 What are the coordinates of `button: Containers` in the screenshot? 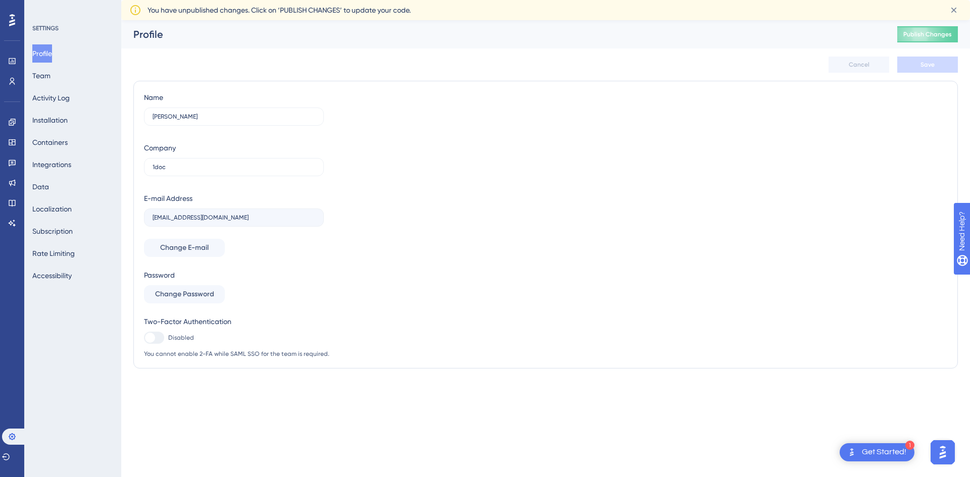 It's located at (50, 142).